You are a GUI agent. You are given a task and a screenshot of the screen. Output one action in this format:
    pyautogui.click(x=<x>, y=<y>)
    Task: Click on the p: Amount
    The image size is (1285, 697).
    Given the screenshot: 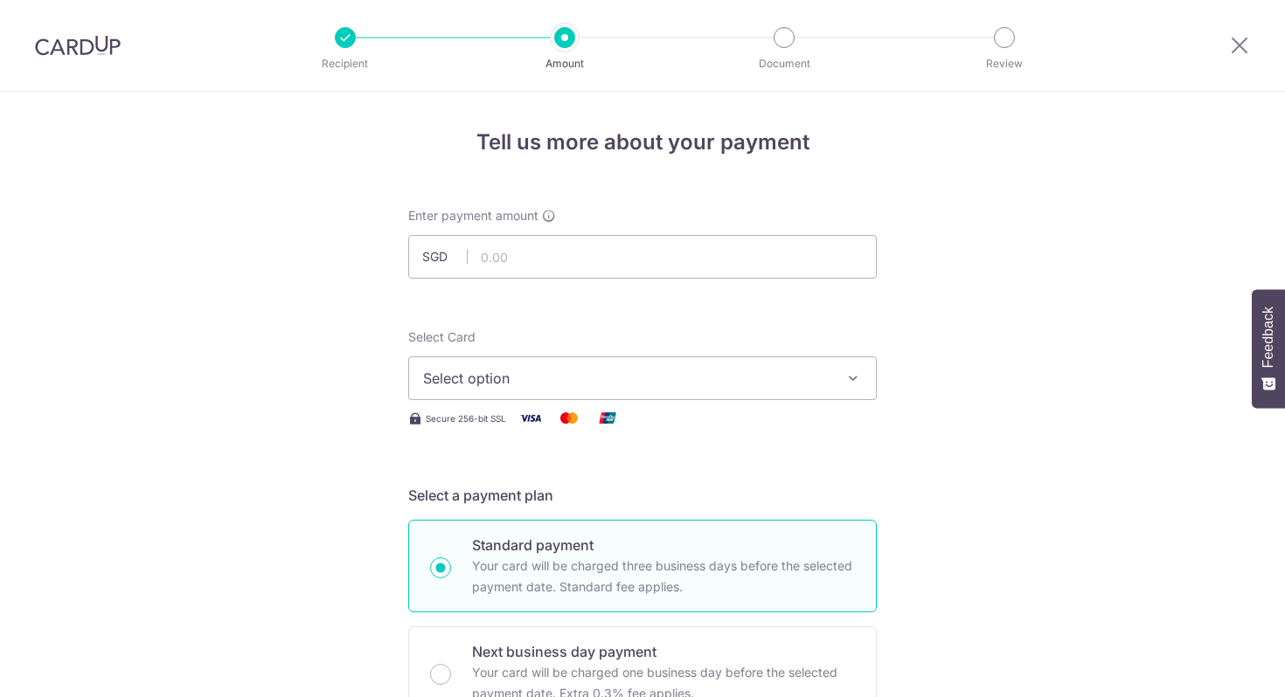 What is the action you would take?
    pyautogui.click(x=565, y=64)
    